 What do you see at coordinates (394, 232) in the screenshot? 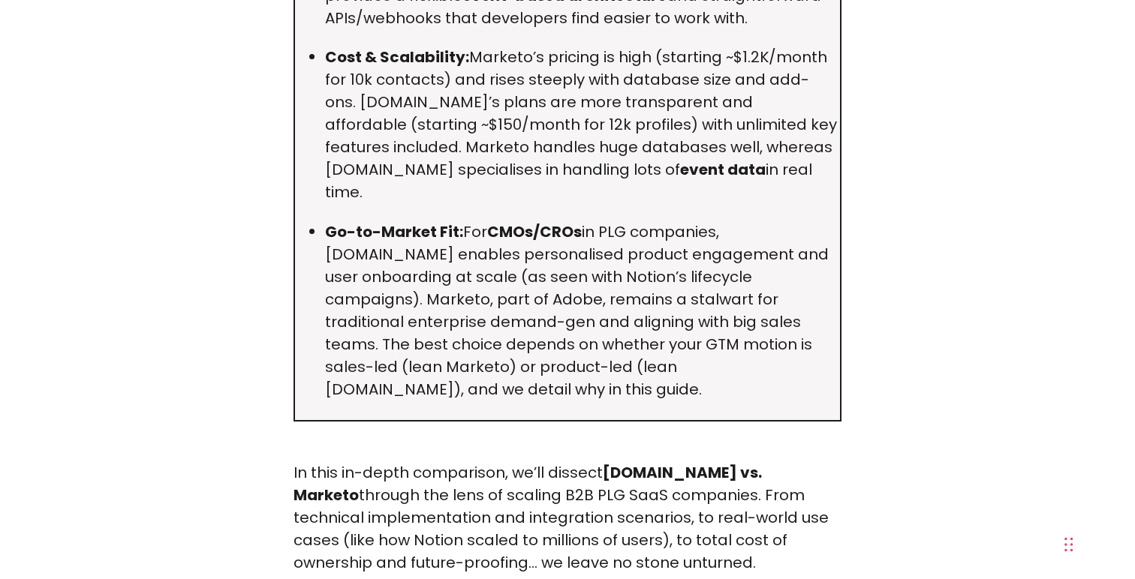
I see `strong: Go-to-Market Fit:` at bounding box center [394, 232].